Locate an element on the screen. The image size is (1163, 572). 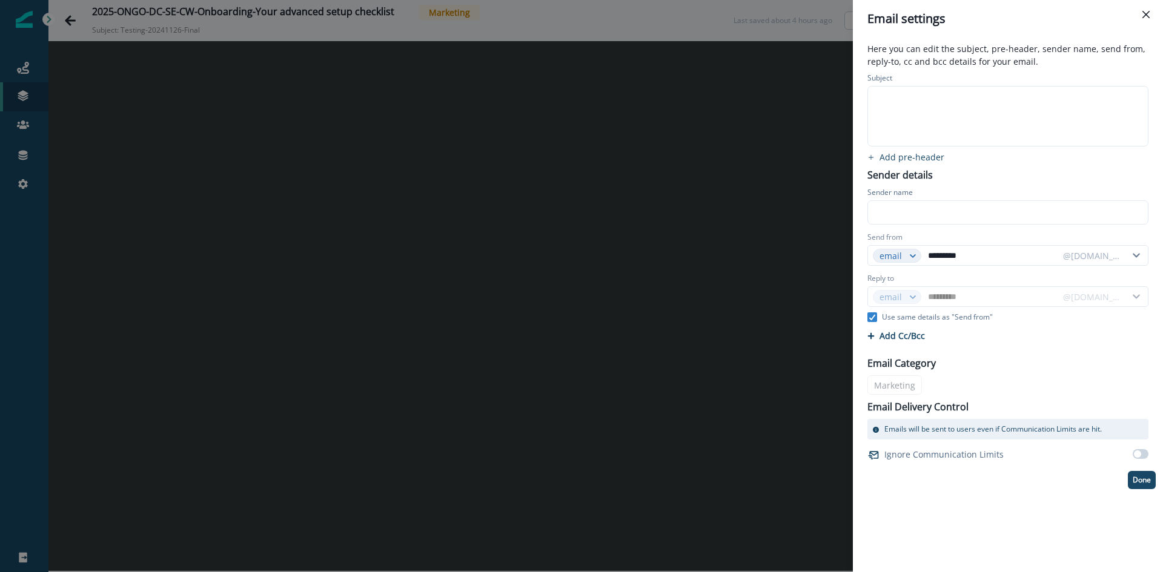
label: Reply to is located at coordinates (881, 279).